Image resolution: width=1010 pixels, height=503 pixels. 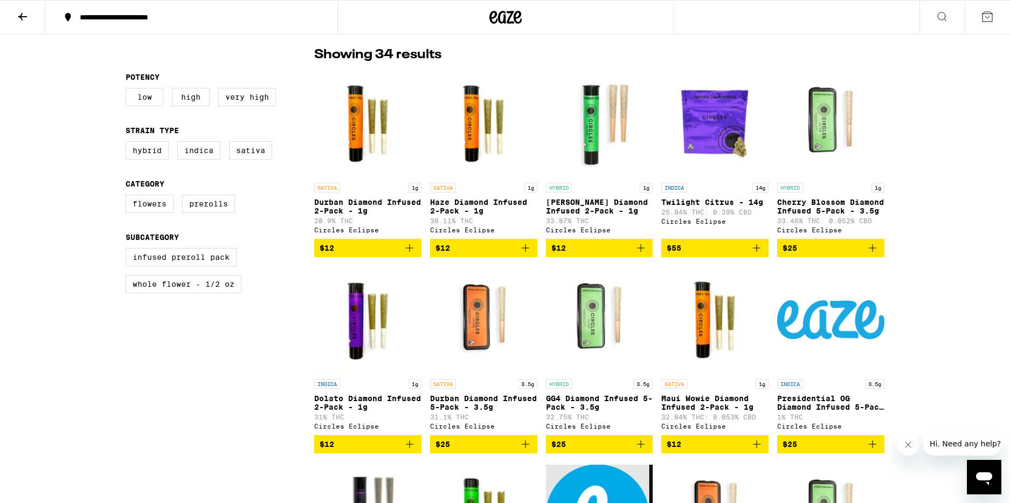 What do you see at coordinates (674, 248) in the screenshot?
I see `span: $55` at bounding box center [674, 248].